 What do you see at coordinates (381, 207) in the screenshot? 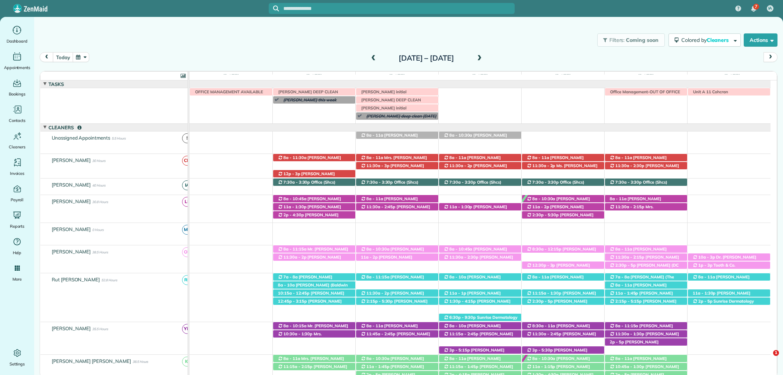
I see `span: 11:30a - 2:45p` at bounding box center [381, 207].